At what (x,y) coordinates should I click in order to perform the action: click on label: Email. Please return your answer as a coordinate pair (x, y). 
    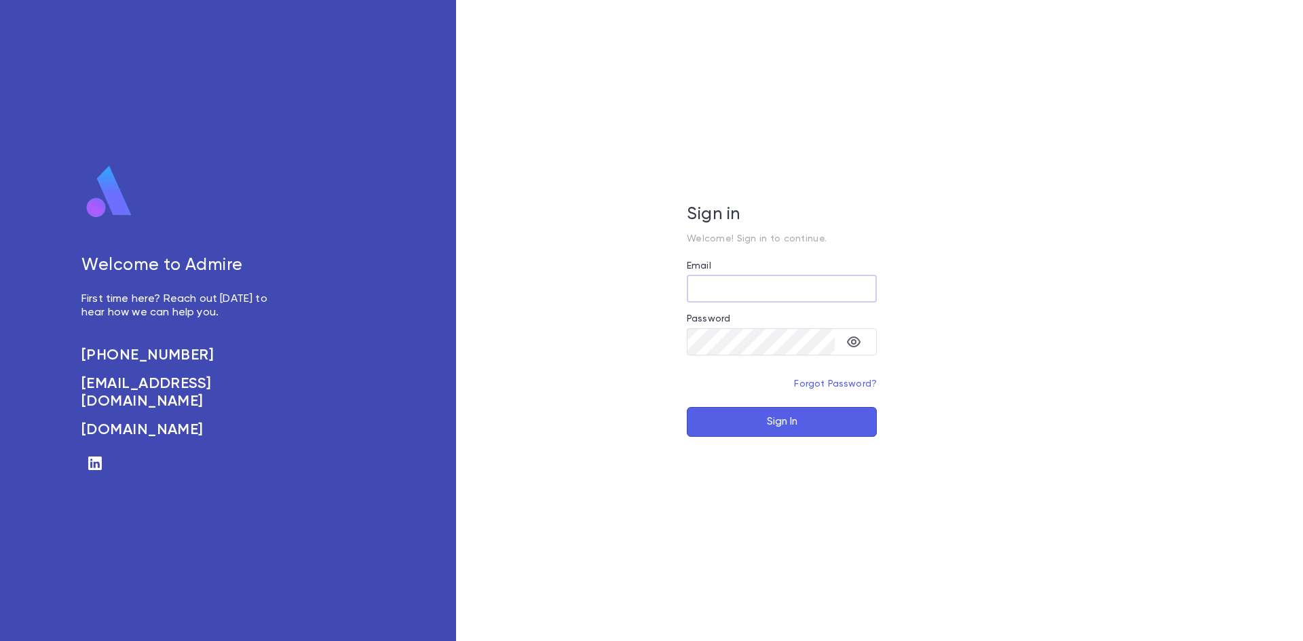
    Looking at the image, I should click on (699, 266).